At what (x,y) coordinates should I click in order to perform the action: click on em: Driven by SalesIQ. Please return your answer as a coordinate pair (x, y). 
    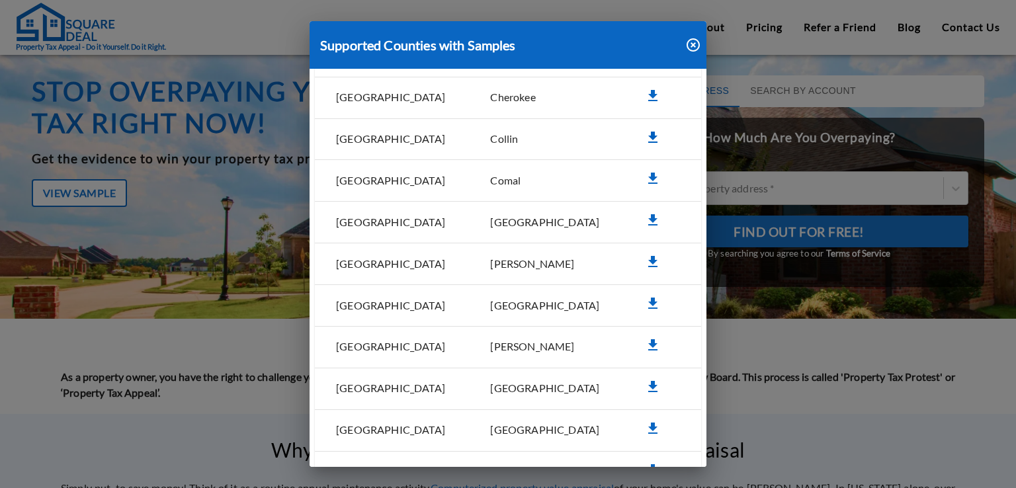
    Looking at the image, I should click on (136, 327).